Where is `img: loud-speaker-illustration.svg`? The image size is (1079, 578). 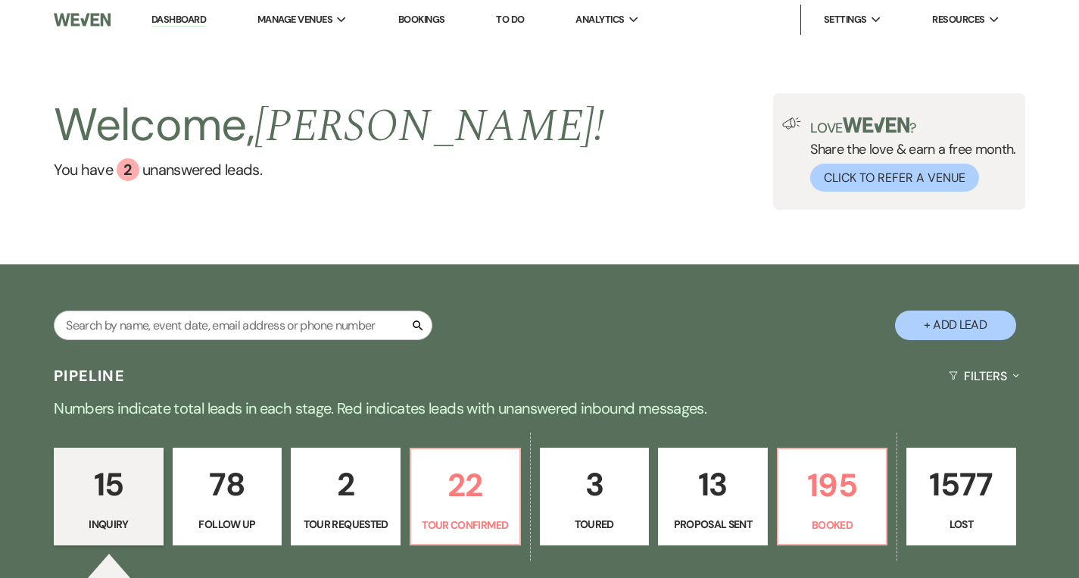 img: loud-speaker-illustration.svg is located at coordinates (791, 123).